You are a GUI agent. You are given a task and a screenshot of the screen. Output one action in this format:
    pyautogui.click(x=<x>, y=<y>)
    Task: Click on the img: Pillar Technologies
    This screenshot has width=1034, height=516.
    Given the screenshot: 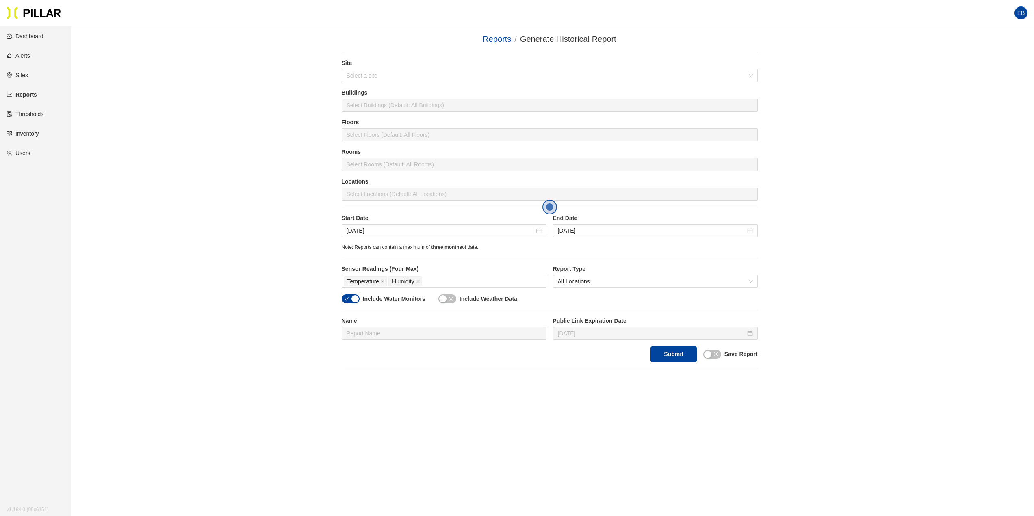 What is the action you would take?
    pyautogui.click(x=34, y=13)
    